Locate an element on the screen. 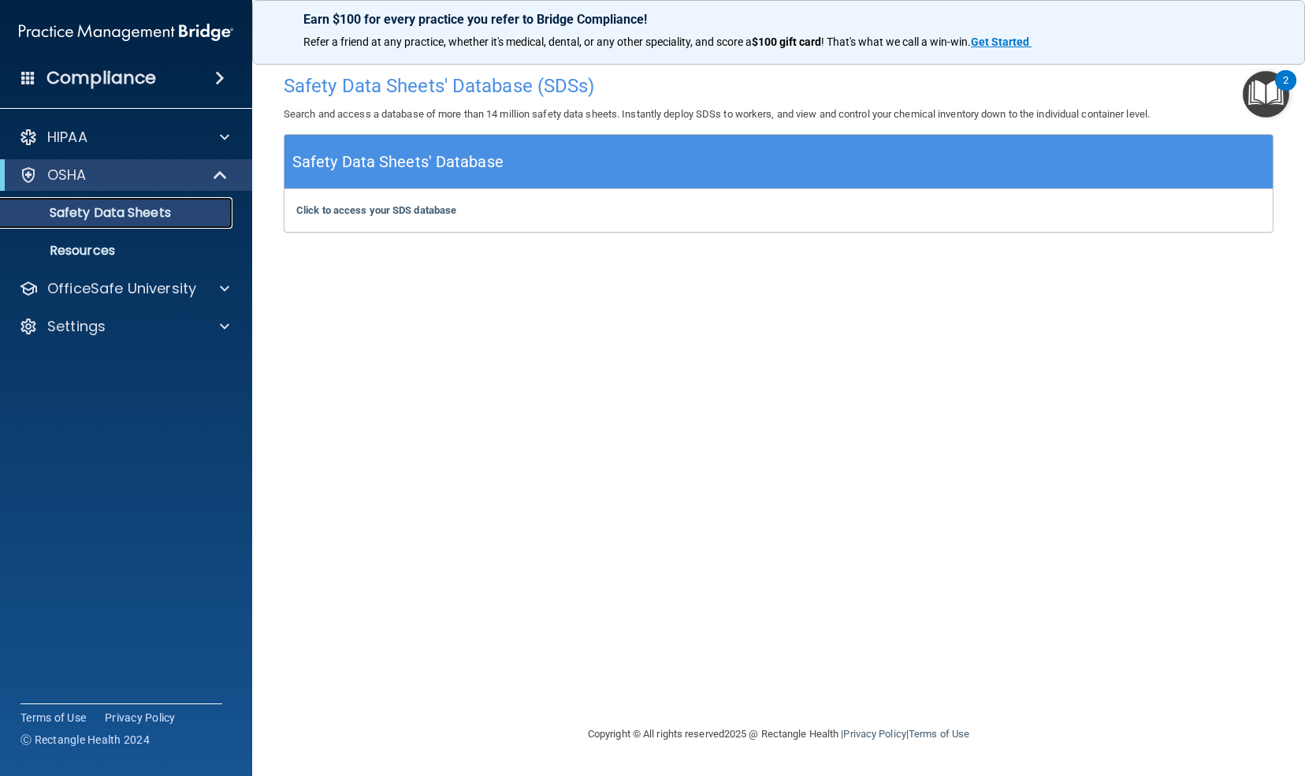 This screenshot has width=1305, height=776. strong: $100 gift card is located at coordinates (787, 42).